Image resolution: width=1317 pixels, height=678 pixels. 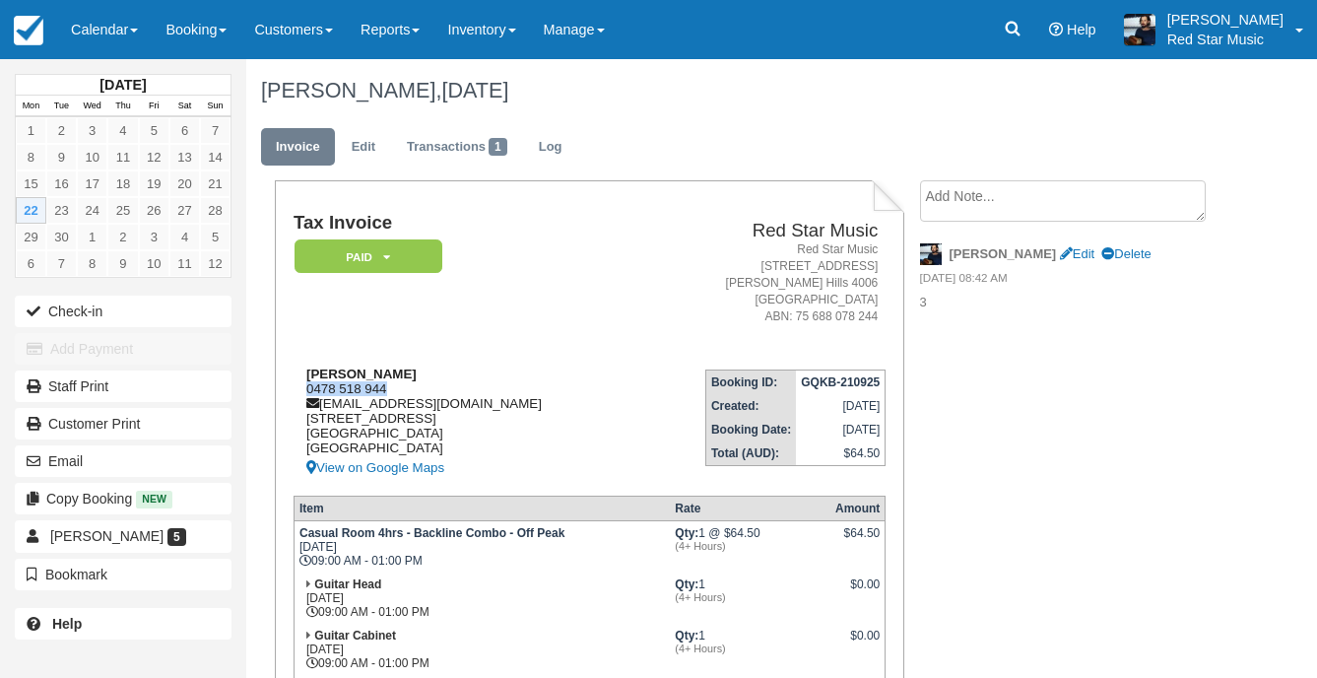 I want to click on button: Bookmark, so click(x=123, y=574).